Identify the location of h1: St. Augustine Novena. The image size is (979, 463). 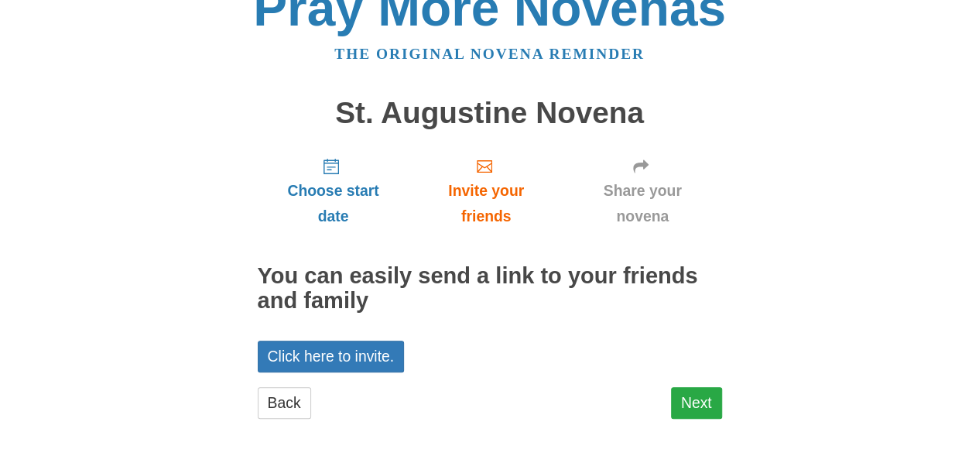
(490, 113).